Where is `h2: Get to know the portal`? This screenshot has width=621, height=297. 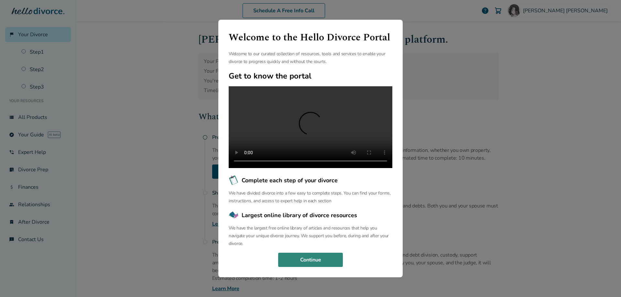
h2: Get to know the portal is located at coordinates (311, 76).